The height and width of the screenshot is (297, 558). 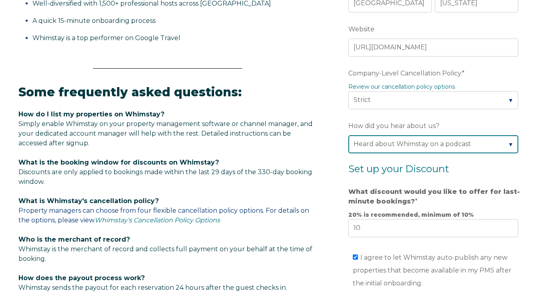 What do you see at coordinates (405, 73) in the screenshot?
I see `span: Company-Level Cancellation Policy` at bounding box center [405, 73].